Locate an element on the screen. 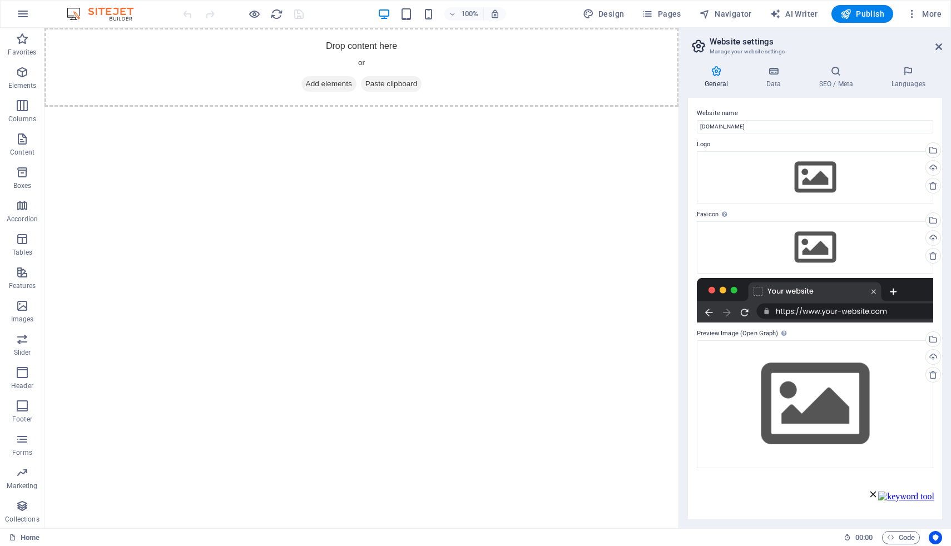 The width and height of the screenshot is (951, 546). p: Columns is located at coordinates (22, 119).